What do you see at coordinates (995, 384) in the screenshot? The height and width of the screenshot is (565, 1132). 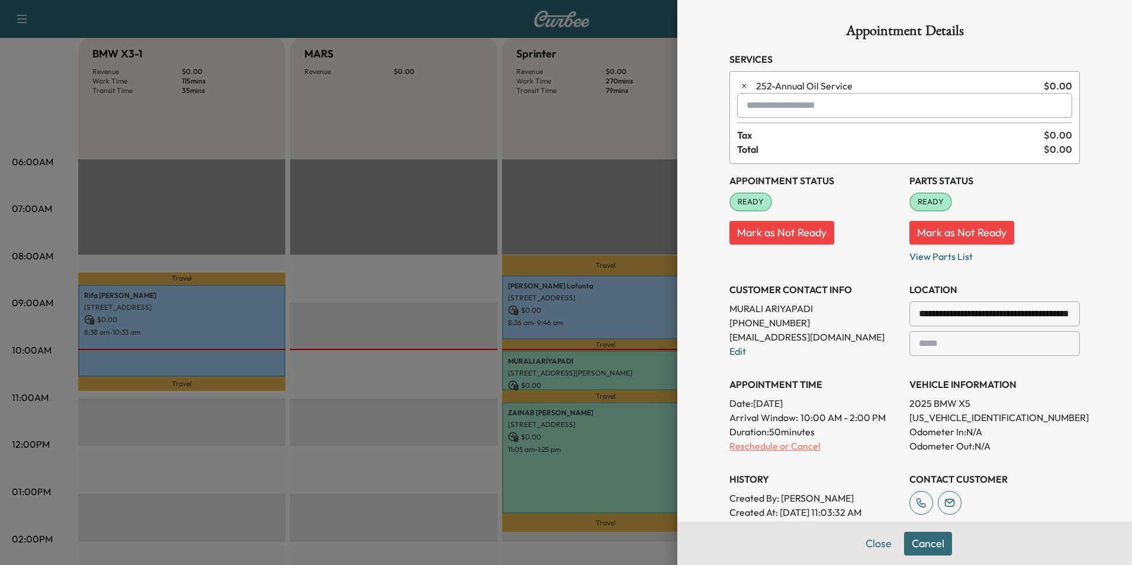 I see `h3: VEHICLE INFORMATION` at bounding box center [995, 384].